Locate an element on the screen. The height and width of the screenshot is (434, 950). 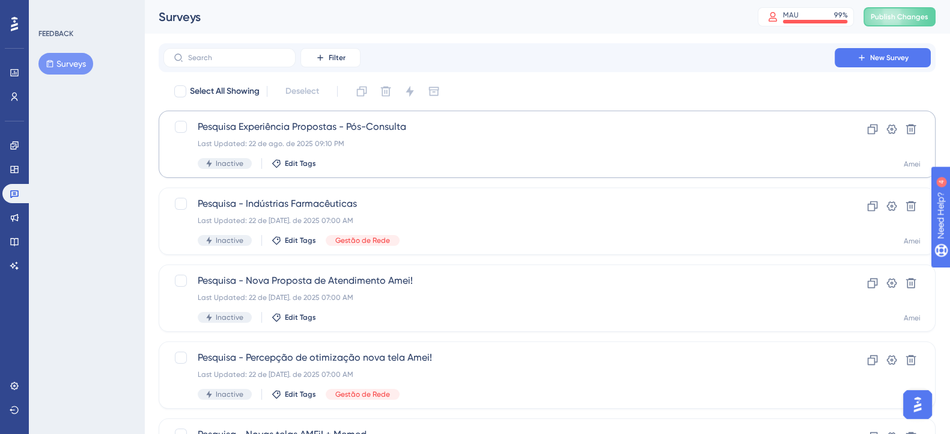
span: Deselect is located at coordinates (302, 91).